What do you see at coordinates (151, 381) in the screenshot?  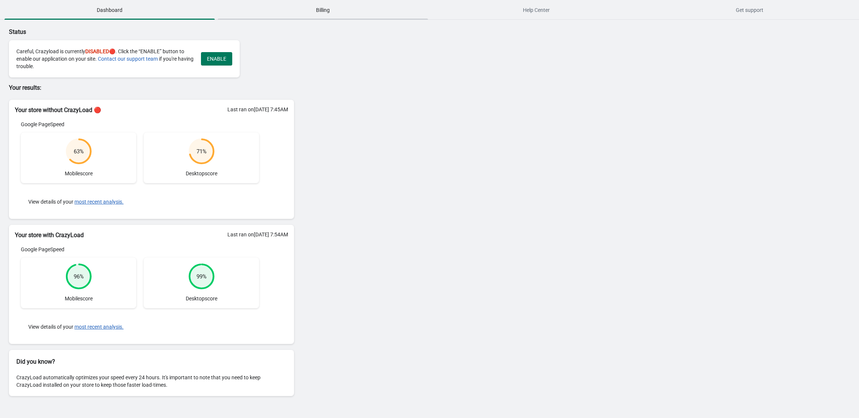 I see `div: CrazyLoad automatically optimizes your speed every 24 hours. It's important to note that you need...` at bounding box center [151, 381].